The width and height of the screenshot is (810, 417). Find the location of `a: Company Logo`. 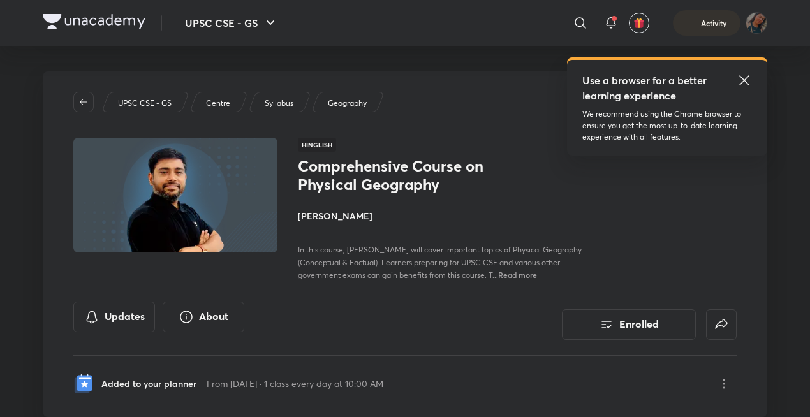

a: Company Logo is located at coordinates (94, 23).